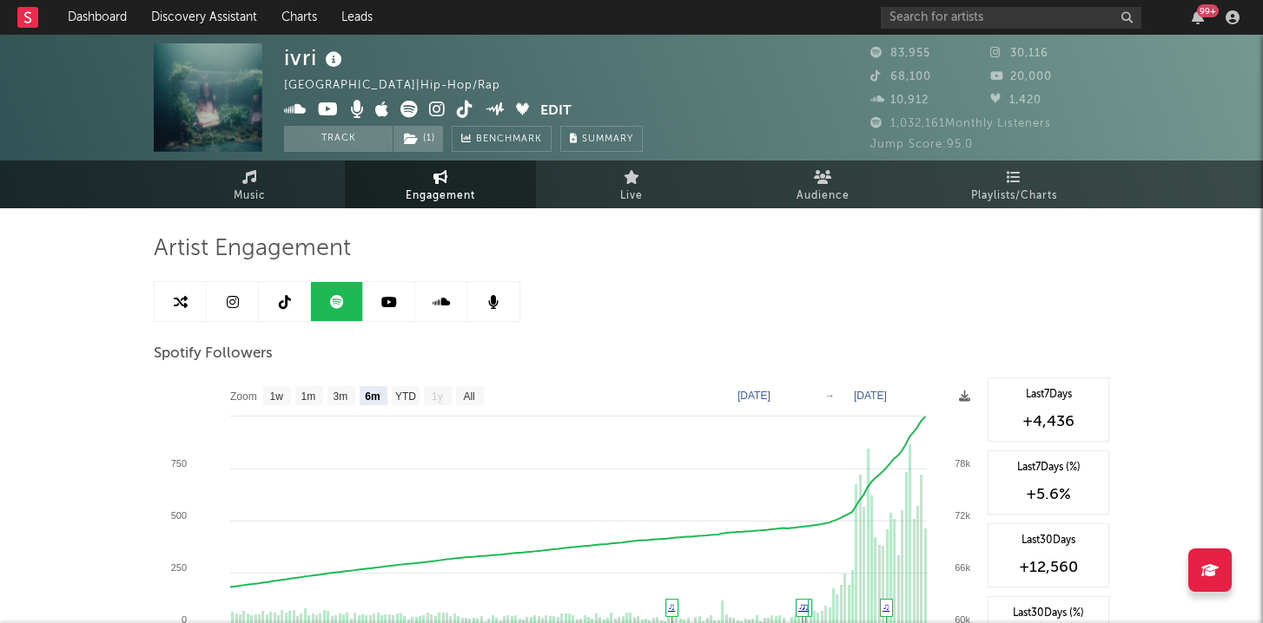 Image resolution: width=1263 pixels, height=623 pixels. What do you see at coordinates (960, 123) in the screenshot?
I see `span: 1,032,161 Monthly Listeners` at bounding box center [960, 123].